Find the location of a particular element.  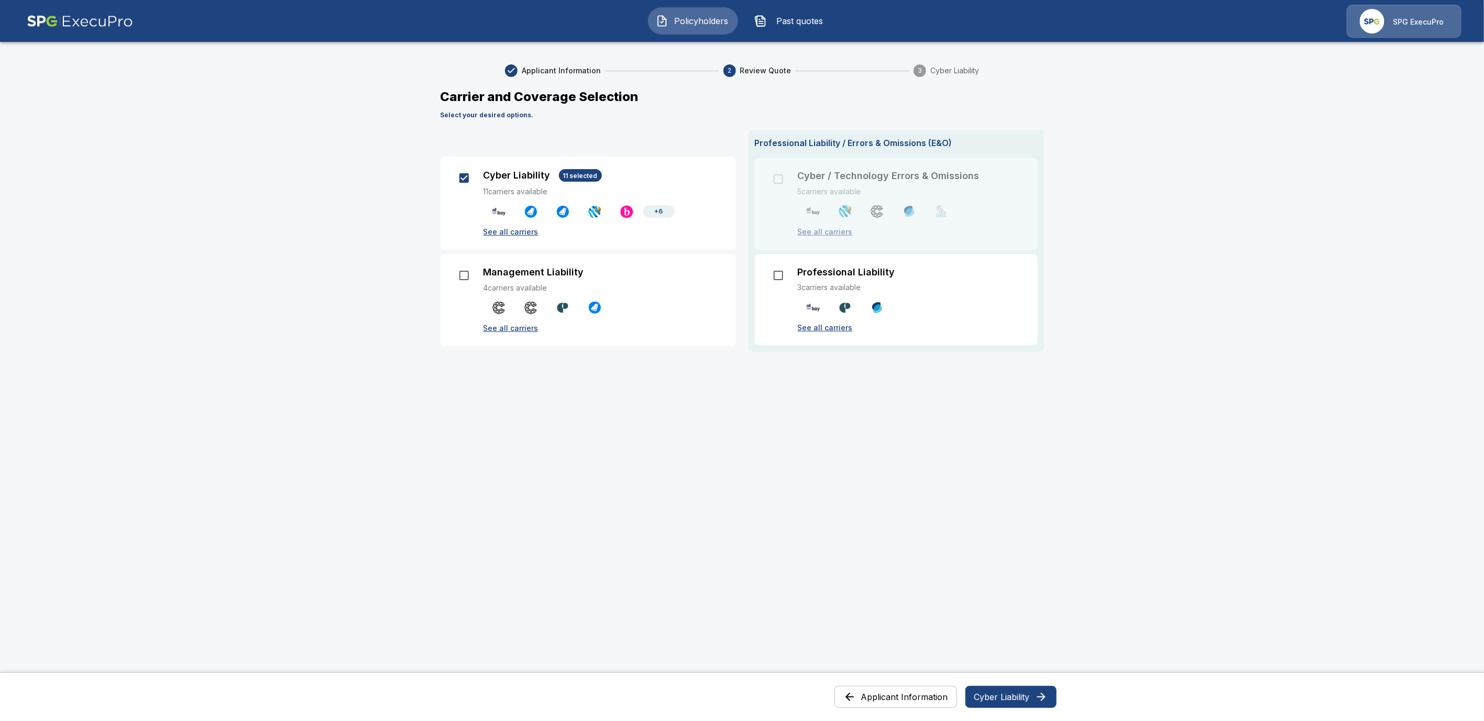

p: Select your desired options. is located at coordinates (742, 115).